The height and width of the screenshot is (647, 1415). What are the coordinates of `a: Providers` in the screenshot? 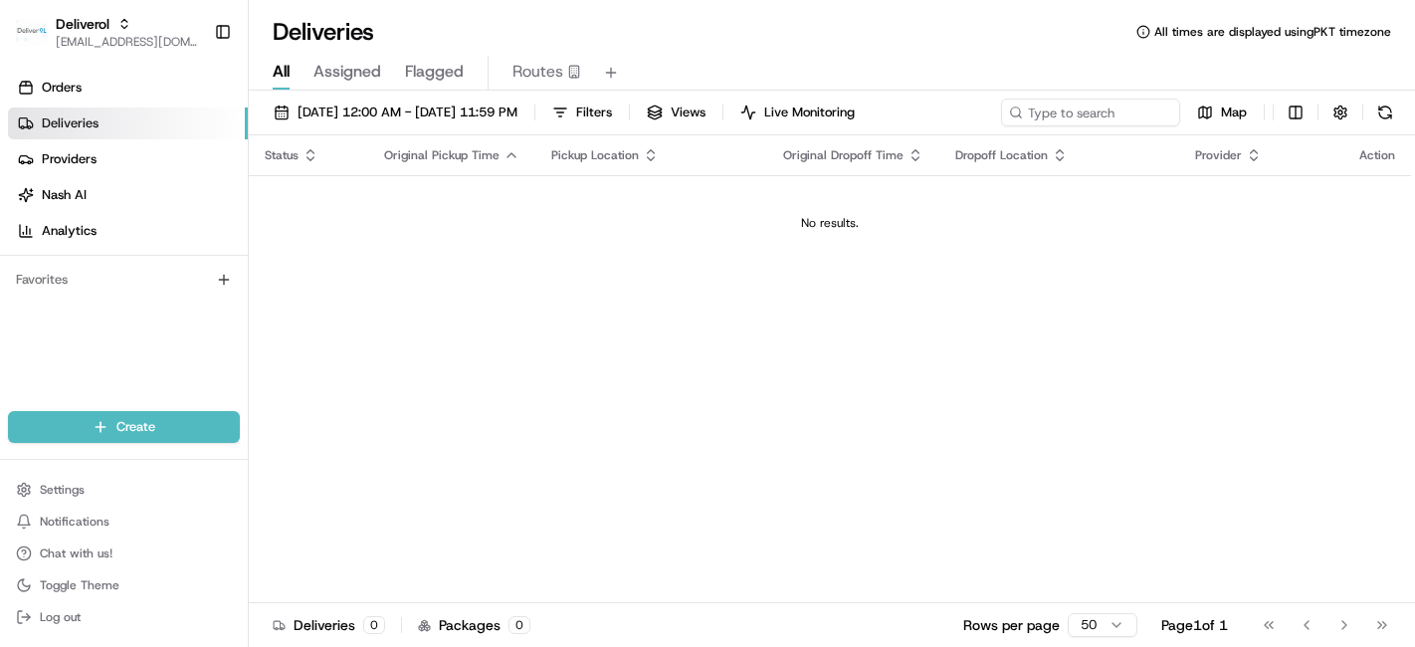 It's located at (127, 159).